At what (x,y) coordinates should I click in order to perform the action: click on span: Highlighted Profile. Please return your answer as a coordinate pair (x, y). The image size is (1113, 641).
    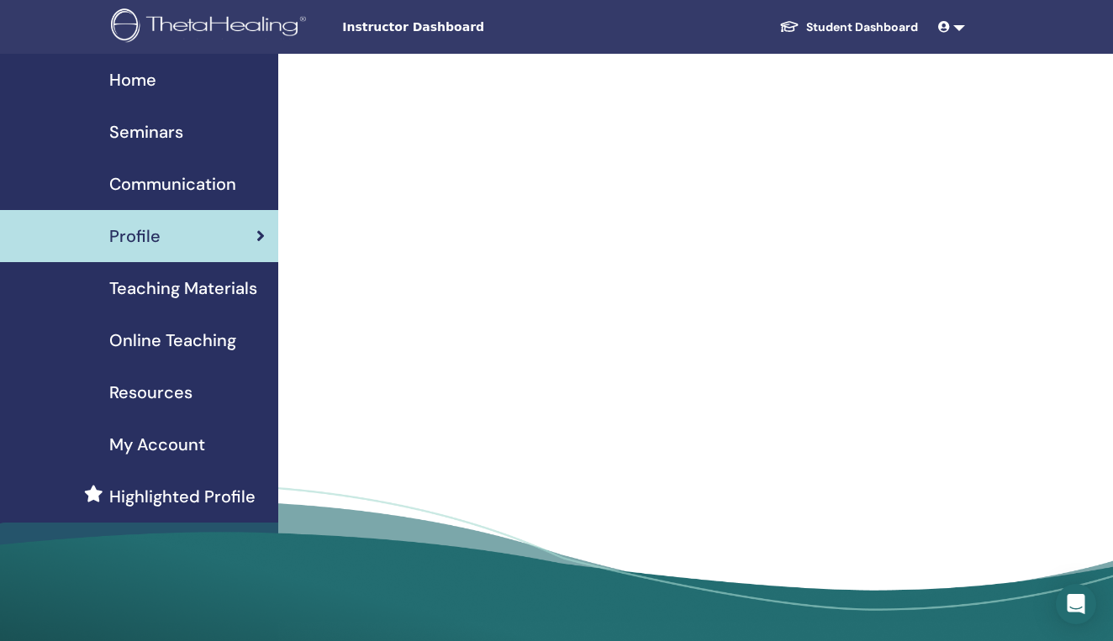
    Looking at the image, I should click on (182, 497).